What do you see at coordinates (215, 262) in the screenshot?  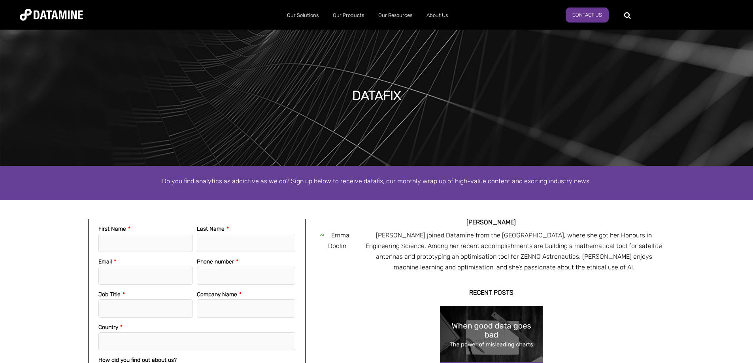 I see `span: Phone number` at bounding box center [215, 262].